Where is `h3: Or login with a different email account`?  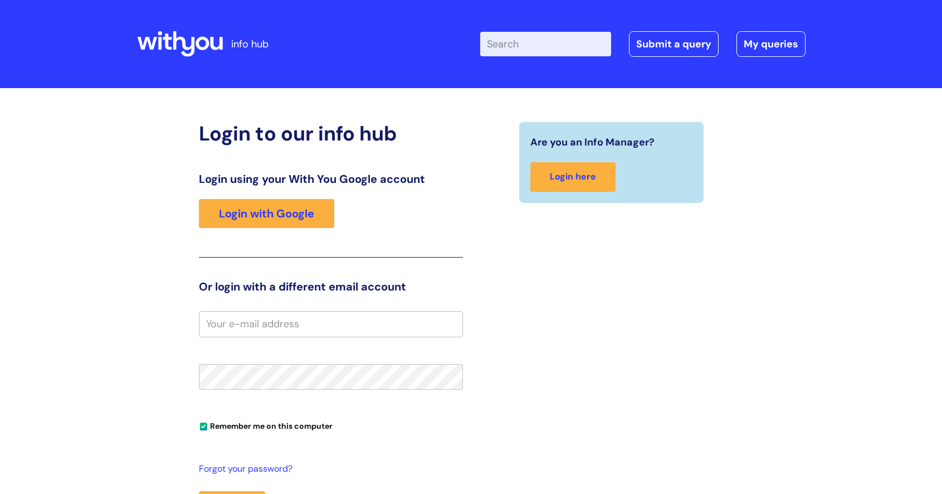
h3: Or login with a different email account is located at coordinates (331, 286).